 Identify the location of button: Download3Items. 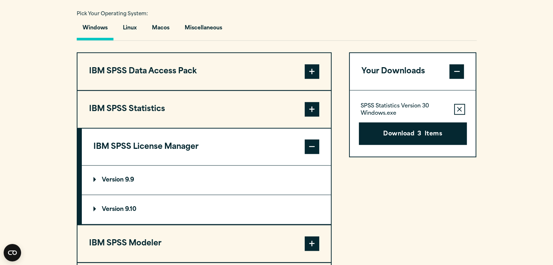
(413, 134).